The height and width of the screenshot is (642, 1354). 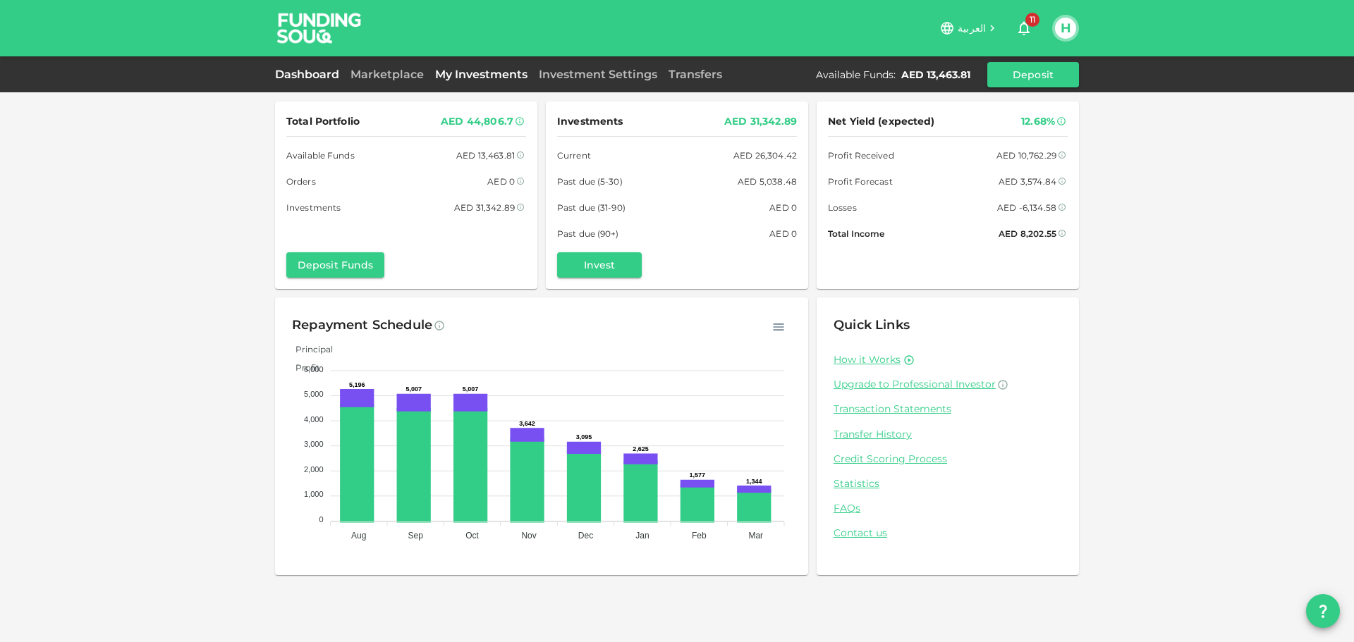 I want to click on span: Available Funds, so click(x=320, y=155).